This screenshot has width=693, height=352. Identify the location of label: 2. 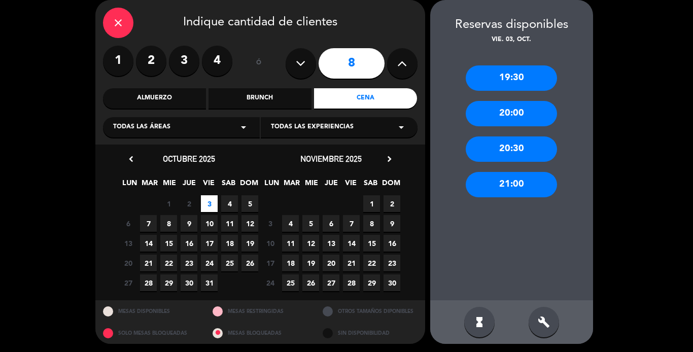
(151, 61).